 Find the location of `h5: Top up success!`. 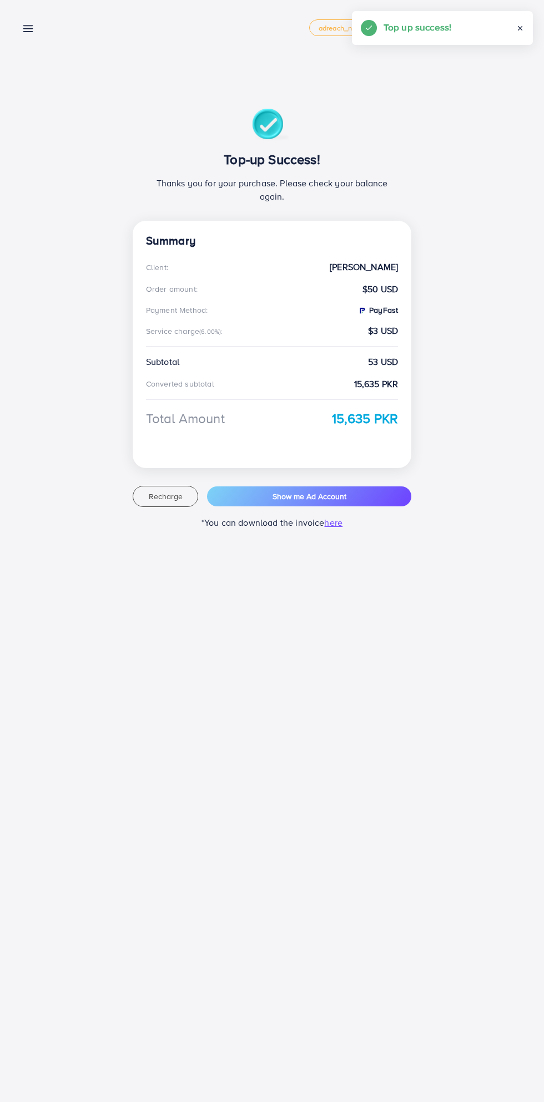

h5: Top up success! is located at coordinates (417, 27).